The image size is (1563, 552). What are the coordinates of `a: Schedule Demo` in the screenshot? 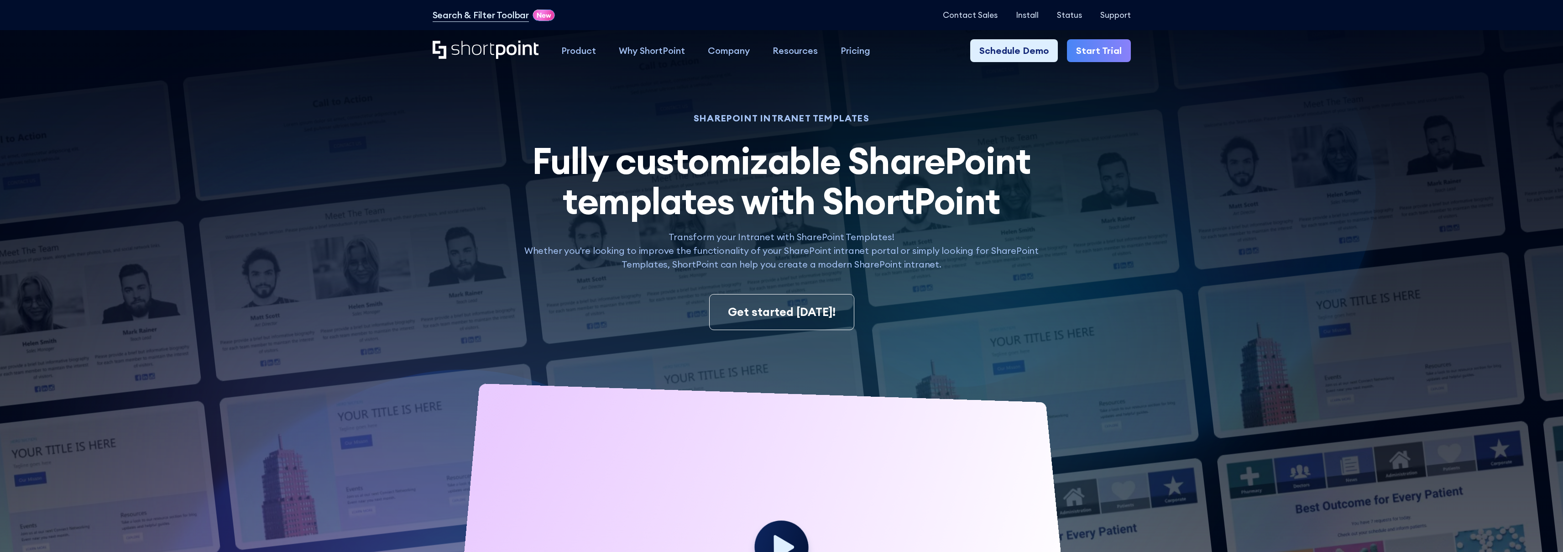 It's located at (1014, 51).